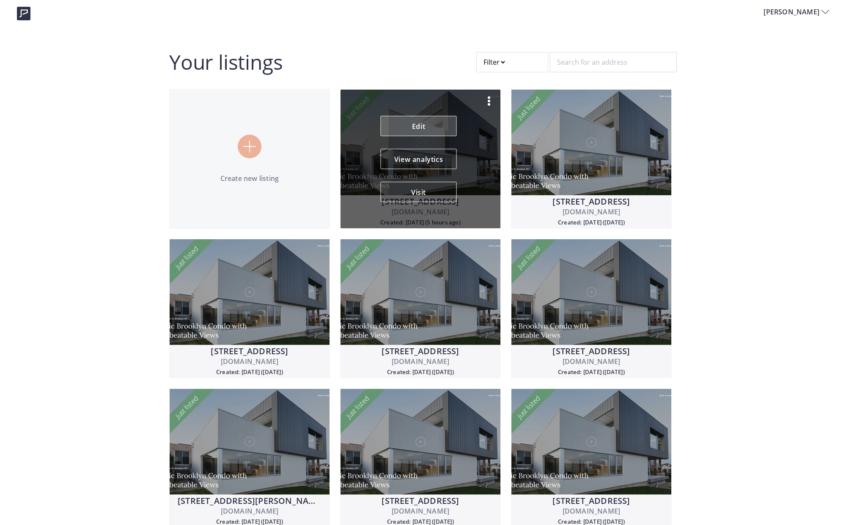  What do you see at coordinates (613, 62) in the screenshot?
I see `input: Search for an address` at bounding box center [613, 62].